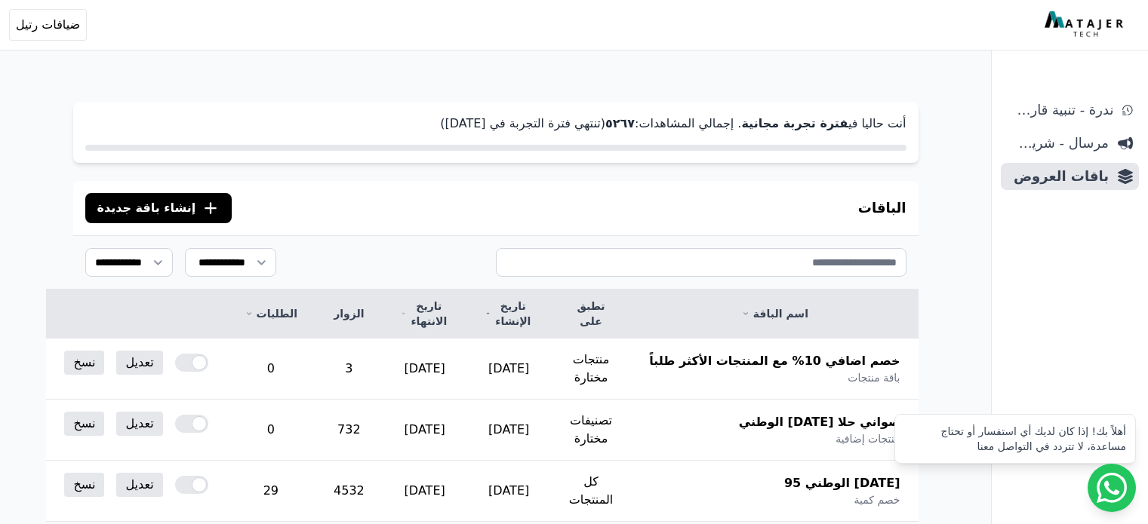  Describe the element at coordinates (873, 378) in the screenshot. I see `span: باقة منتجات` at that location.